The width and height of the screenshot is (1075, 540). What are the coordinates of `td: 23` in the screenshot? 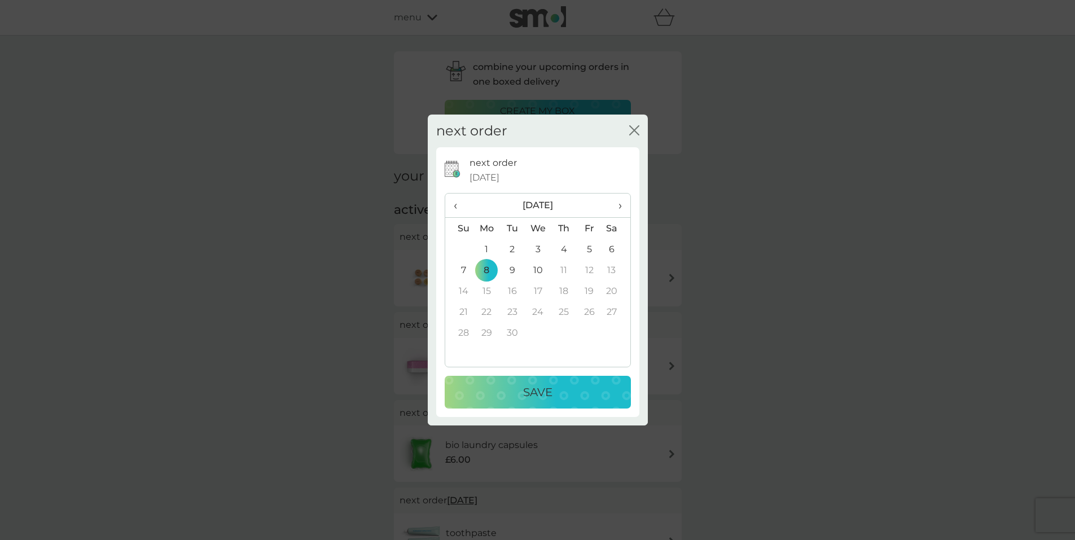 It's located at (512, 311).